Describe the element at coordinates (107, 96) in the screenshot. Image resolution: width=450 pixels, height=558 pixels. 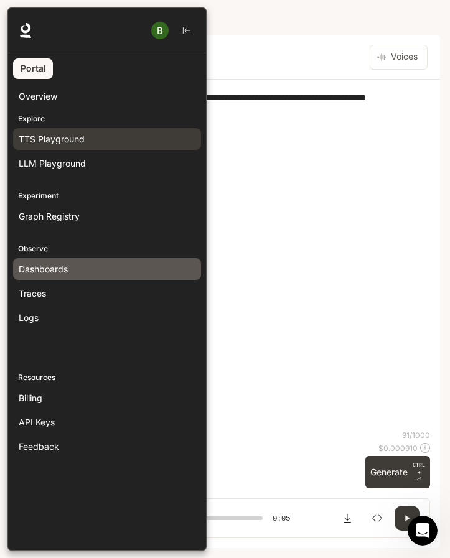
I see `a: Overview` at that location.